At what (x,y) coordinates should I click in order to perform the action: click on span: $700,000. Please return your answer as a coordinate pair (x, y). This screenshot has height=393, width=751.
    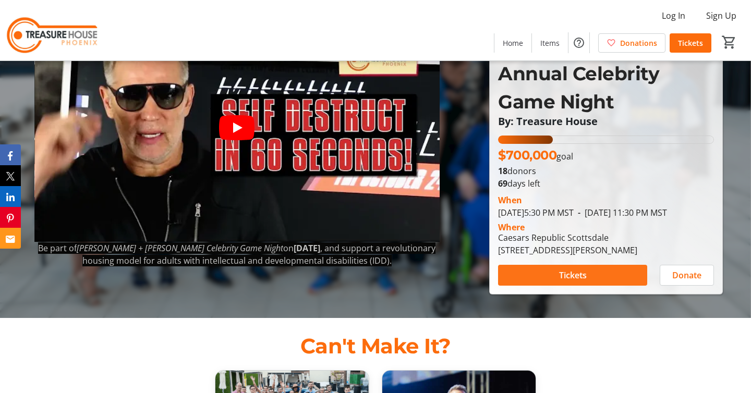
    Looking at the image, I should click on (527, 155).